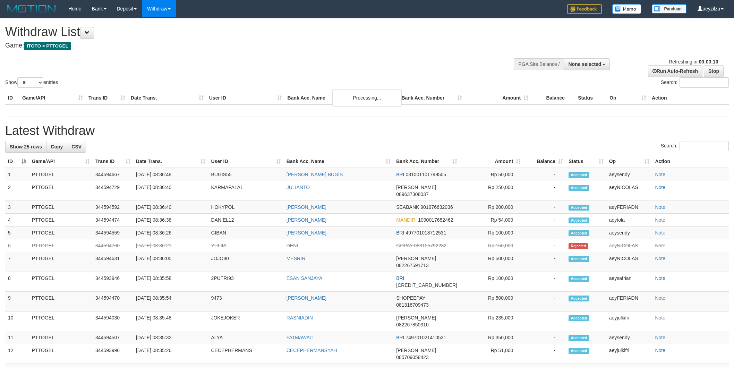 This screenshot has width=734, height=367. I want to click on td: 11, so click(17, 338).